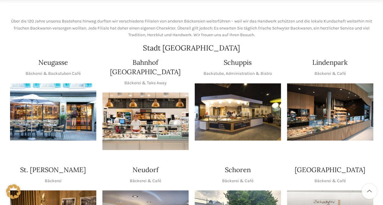 This screenshot has width=383, height=205. What do you see at coordinates (145, 121) in the screenshot?
I see `img: Bahnhof St. Gallen` at bounding box center [145, 121].